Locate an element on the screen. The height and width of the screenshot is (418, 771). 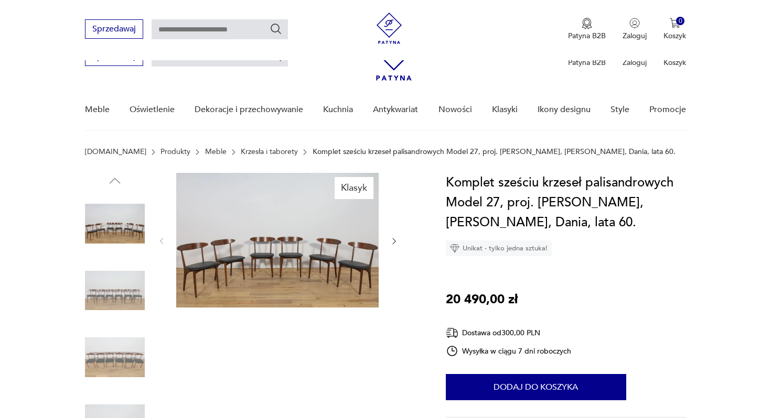
a: Krzesła i taborety is located at coordinates (269, 152).